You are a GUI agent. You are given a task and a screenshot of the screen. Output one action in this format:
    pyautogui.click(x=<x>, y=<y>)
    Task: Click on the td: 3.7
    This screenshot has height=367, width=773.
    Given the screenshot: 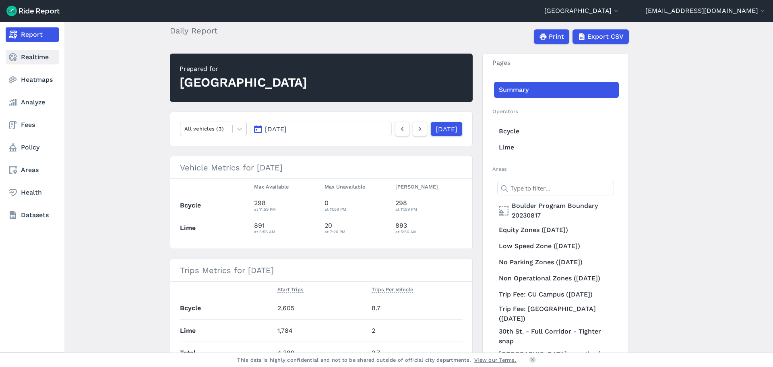 What is the action you would take?
    pyautogui.click(x=416, y=352)
    